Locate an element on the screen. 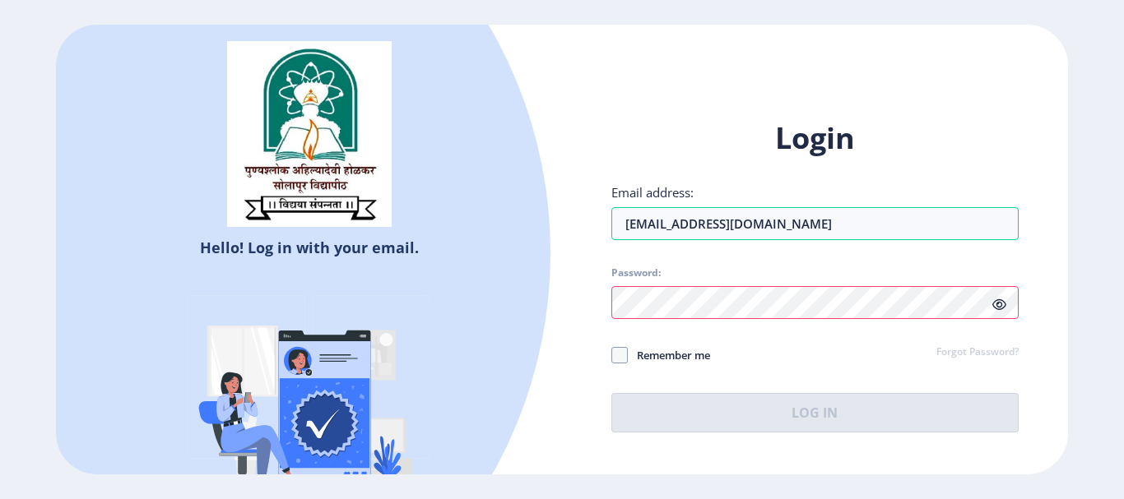 This screenshot has height=499, width=1124. span: Remember me is located at coordinates (669, 355).